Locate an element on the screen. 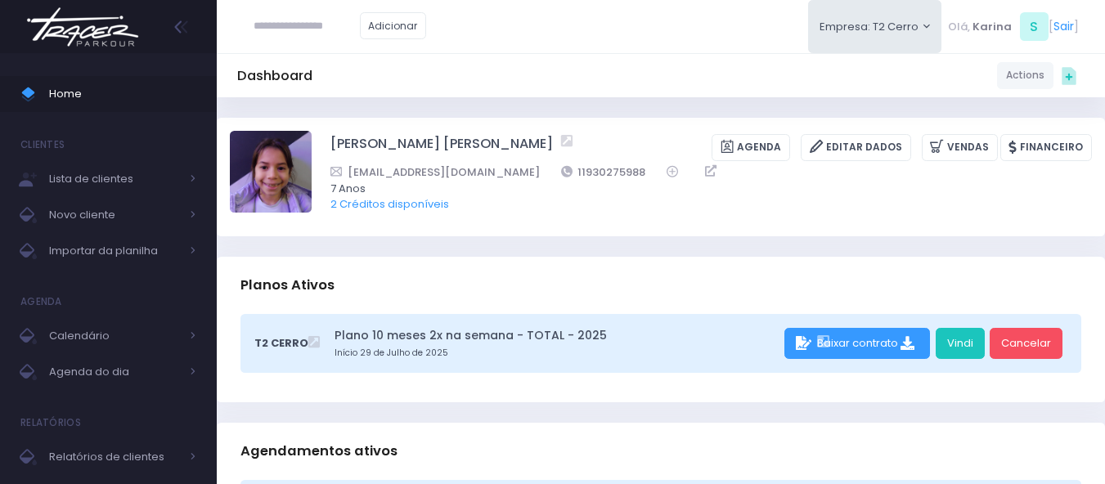 The width and height of the screenshot is (1105, 484). img: Marina Árju Aragão Abreu is located at coordinates (271, 172).